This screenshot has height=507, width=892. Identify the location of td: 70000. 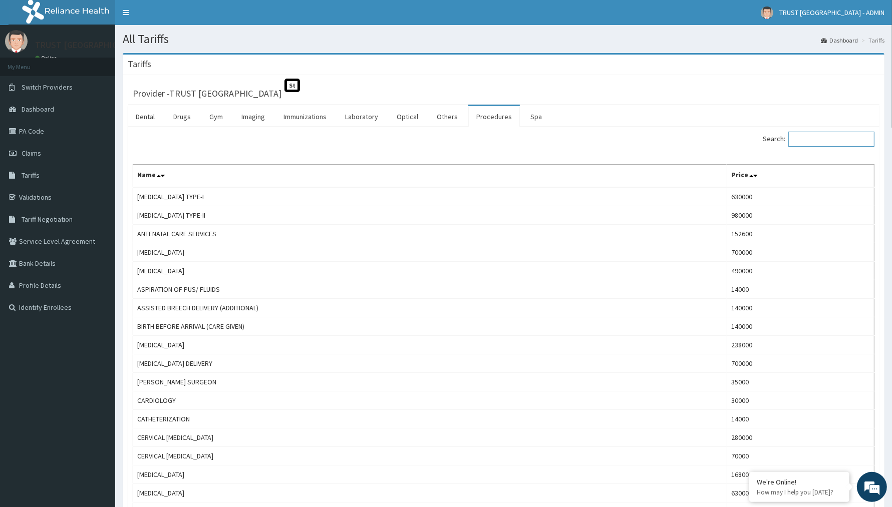
(801, 456).